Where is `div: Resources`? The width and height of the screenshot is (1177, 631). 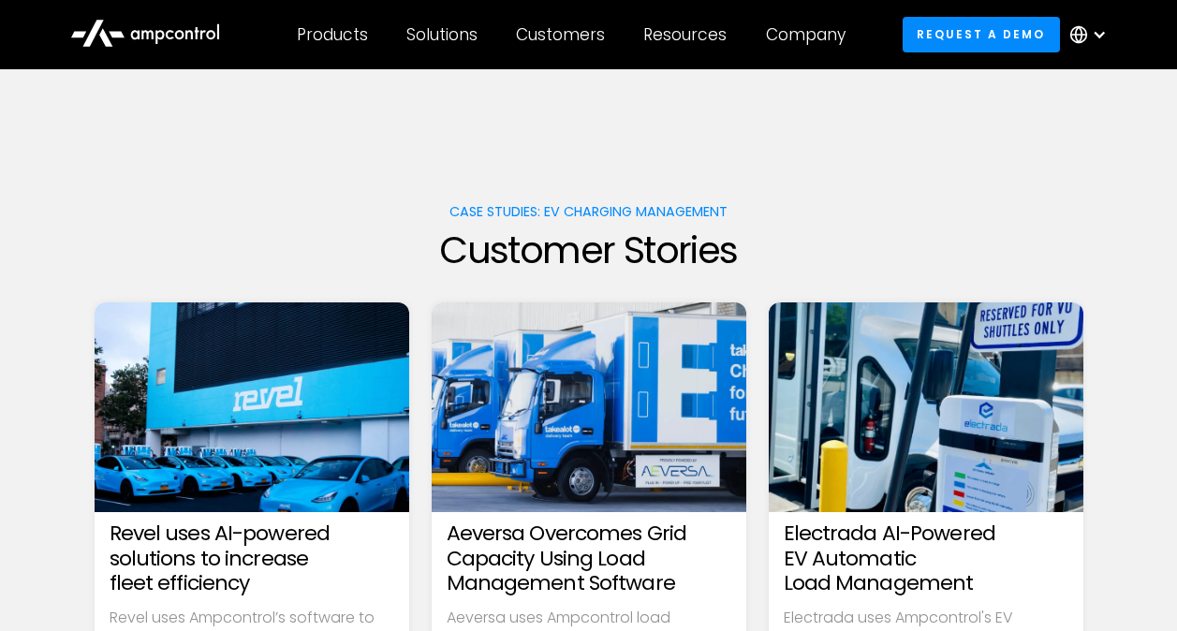
div: Resources is located at coordinates (684, 35).